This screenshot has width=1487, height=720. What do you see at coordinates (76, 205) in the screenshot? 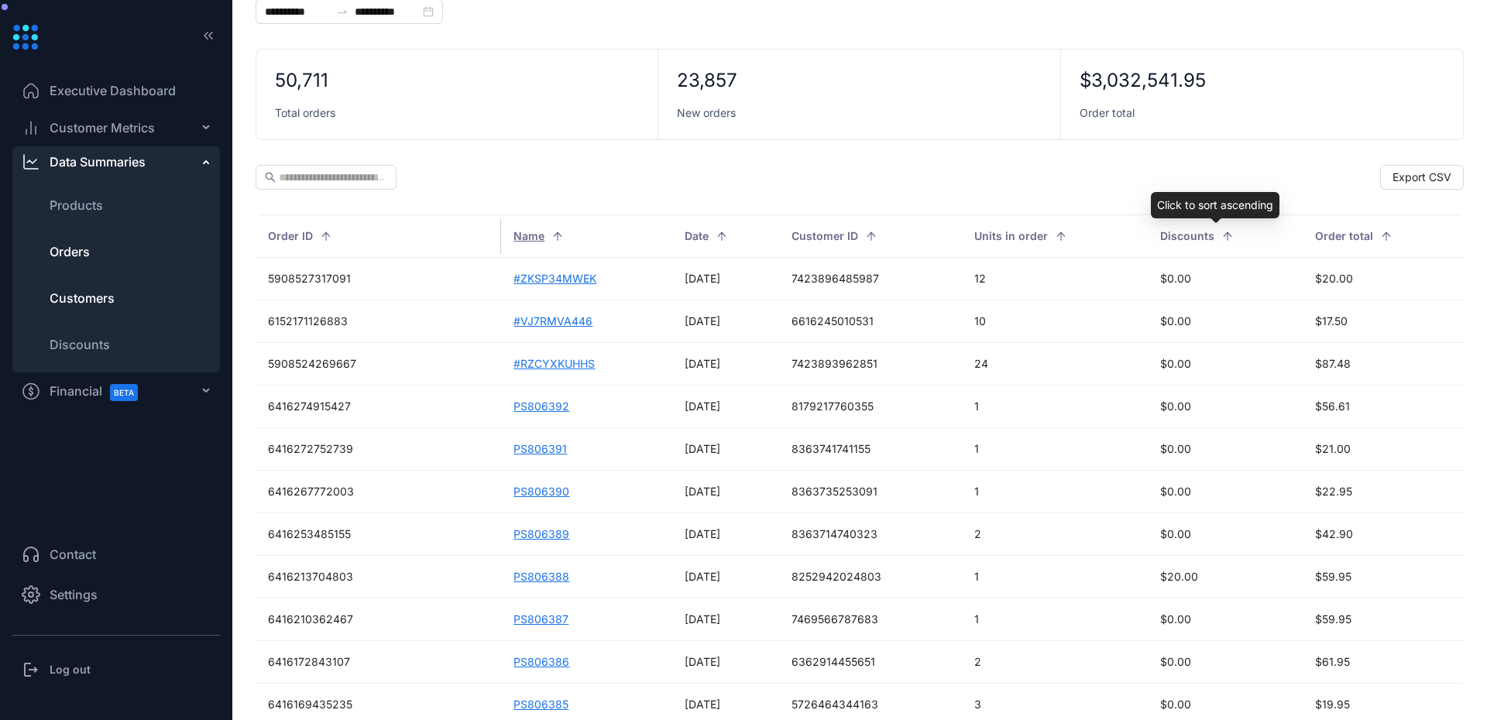
I see `span: Products` at bounding box center [76, 205].